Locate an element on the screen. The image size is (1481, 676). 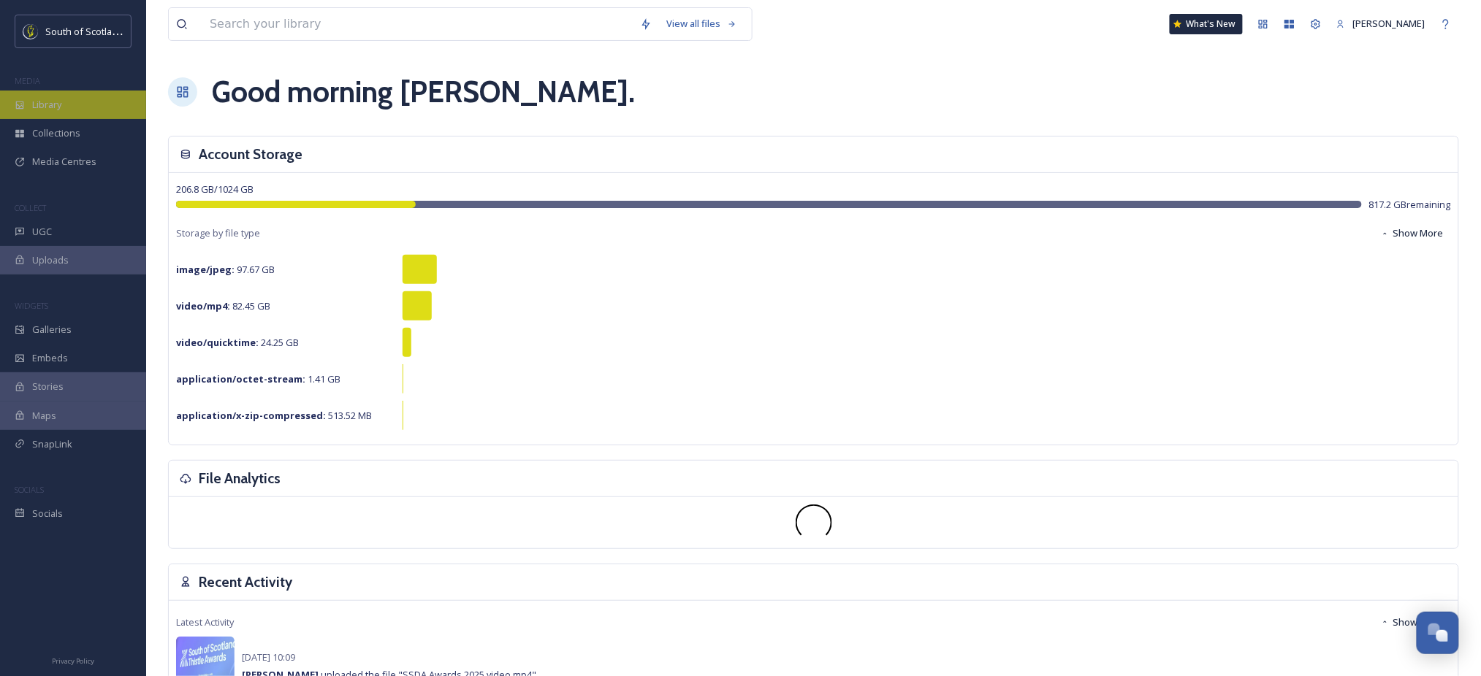
span: Collections is located at coordinates (56, 133).